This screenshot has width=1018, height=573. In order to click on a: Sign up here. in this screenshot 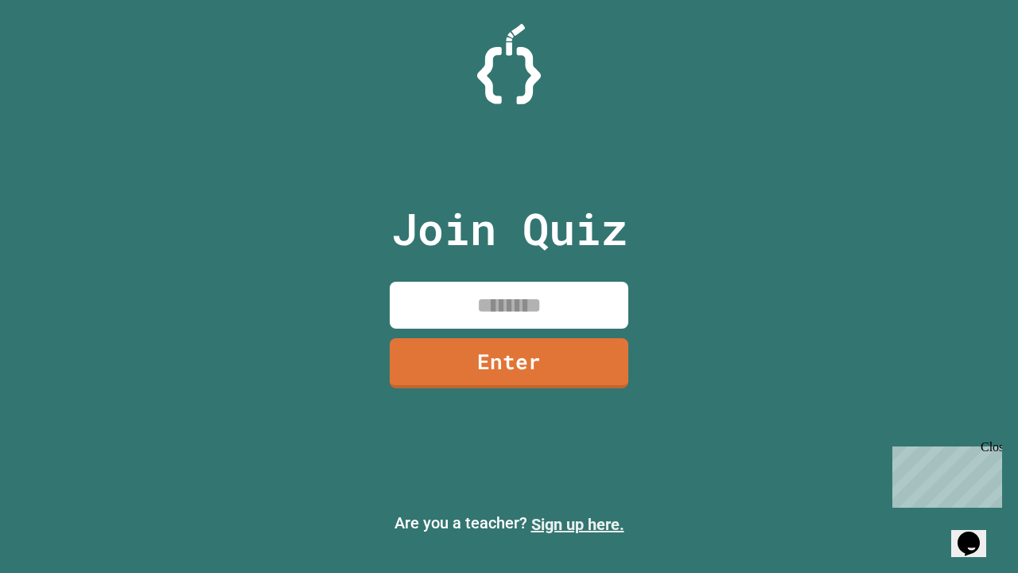, I will do `click(577, 524)`.